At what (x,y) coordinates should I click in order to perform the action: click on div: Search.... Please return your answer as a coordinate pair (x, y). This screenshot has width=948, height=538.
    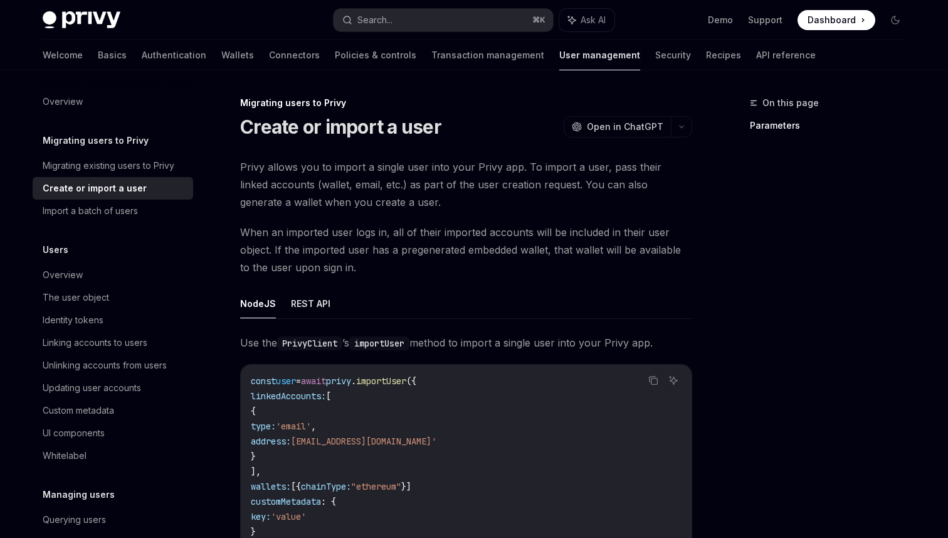
    Looking at the image, I should click on (375, 20).